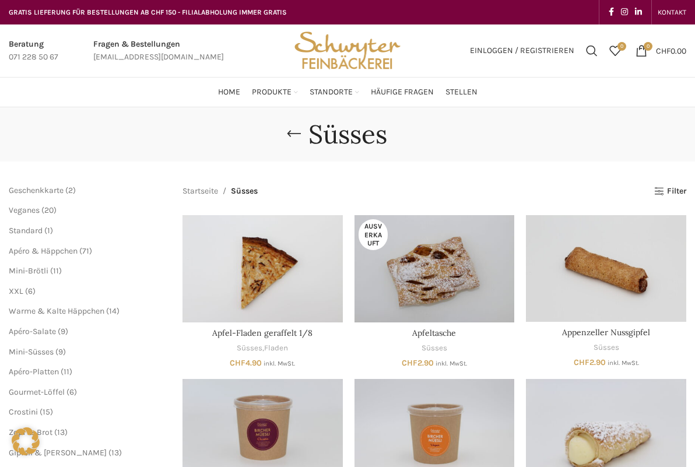  Describe the element at coordinates (331, 92) in the screenshot. I see `span: Standorte` at that location.